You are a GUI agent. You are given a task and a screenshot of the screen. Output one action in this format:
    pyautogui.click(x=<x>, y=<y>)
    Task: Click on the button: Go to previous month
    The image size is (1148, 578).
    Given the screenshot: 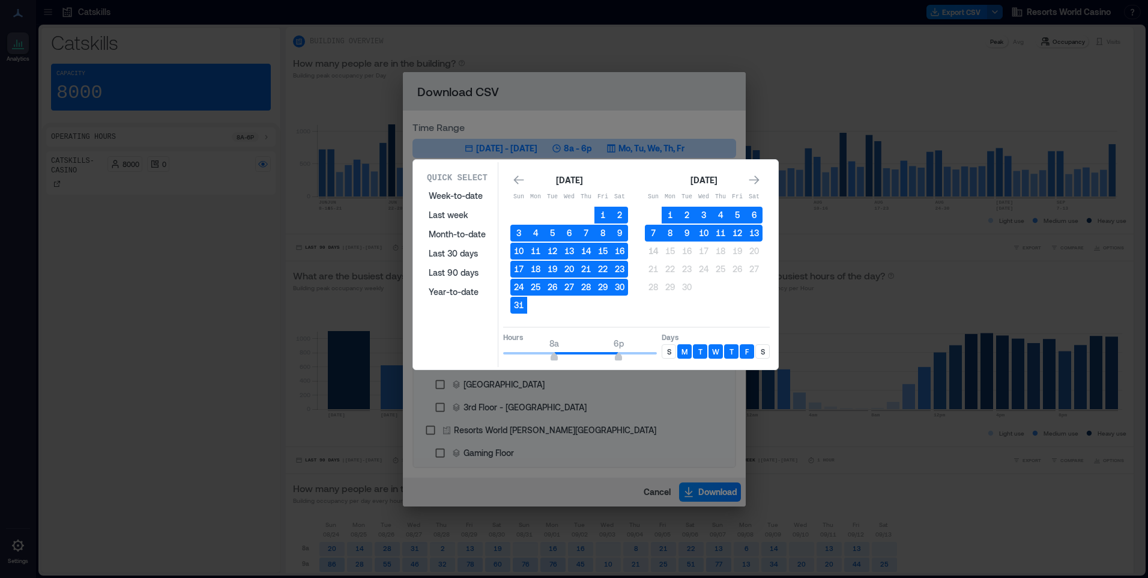 What is the action you would take?
    pyautogui.click(x=519, y=180)
    